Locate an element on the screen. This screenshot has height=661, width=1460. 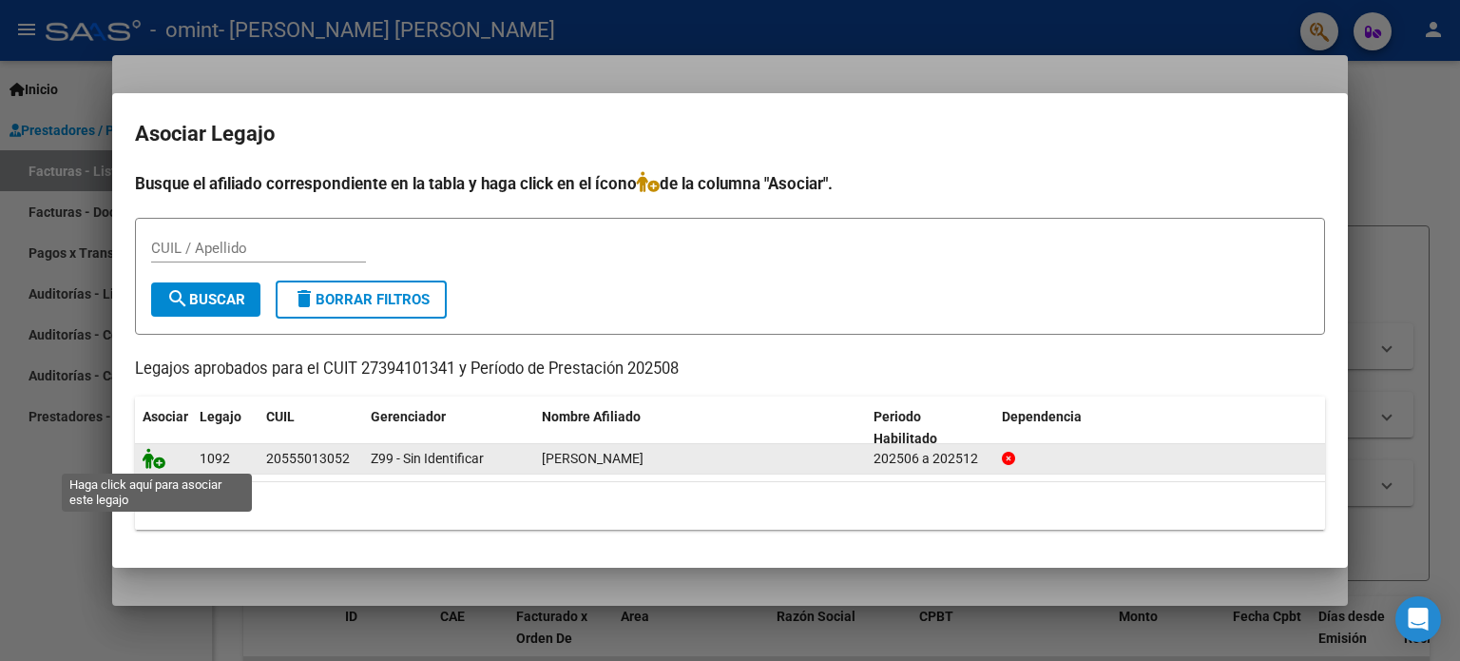
div: 202506 a 202512 is located at coordinates (930, 458).